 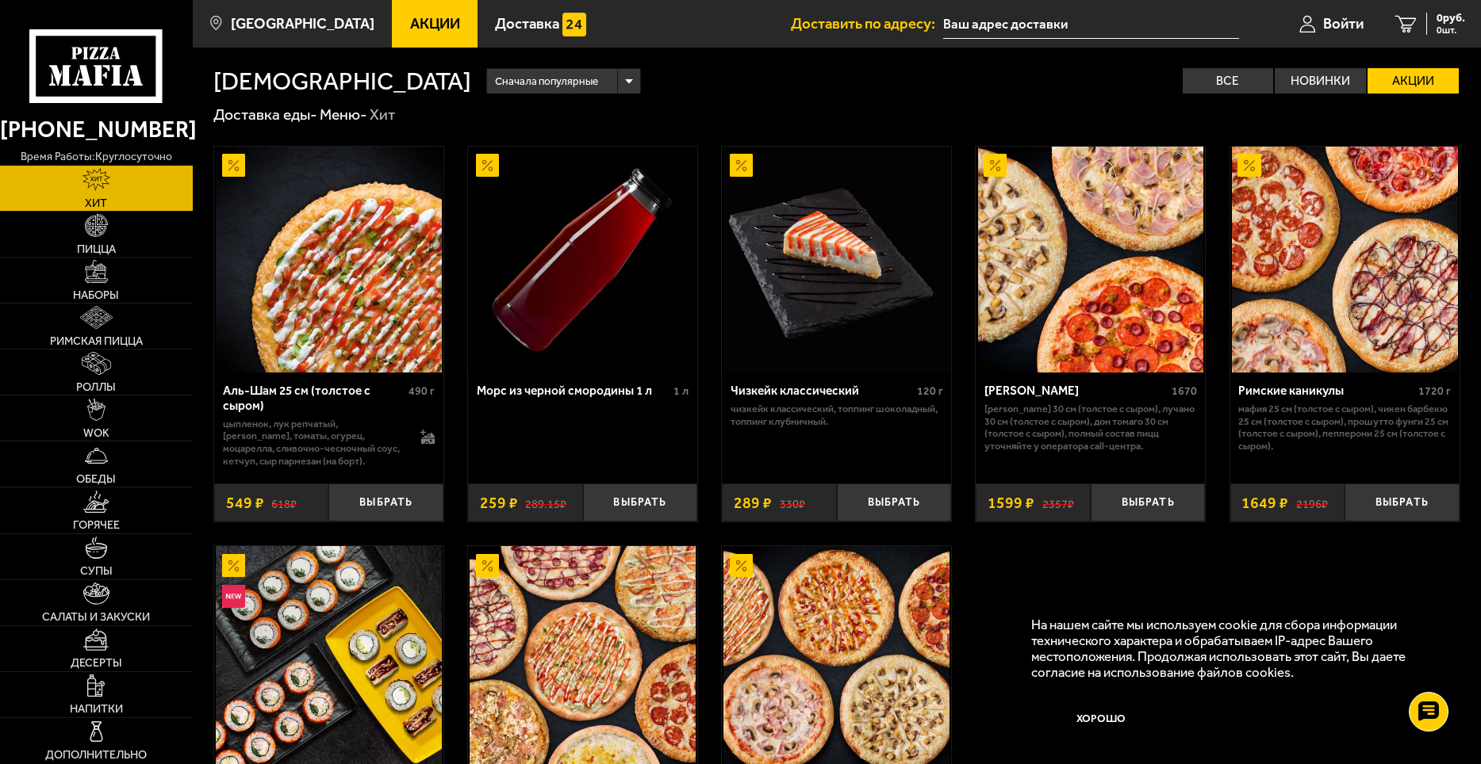 What do you see at coordinates (284, 503) in the screenshot?
I see `s: 618 ₽` at bounding box center [284, 503].